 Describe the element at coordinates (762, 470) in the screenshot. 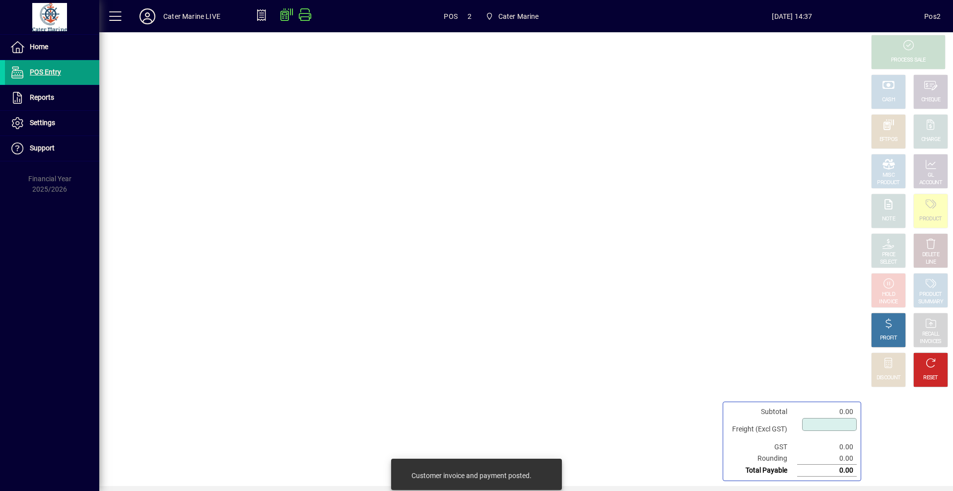

I see `td: Total Payable` at that location.